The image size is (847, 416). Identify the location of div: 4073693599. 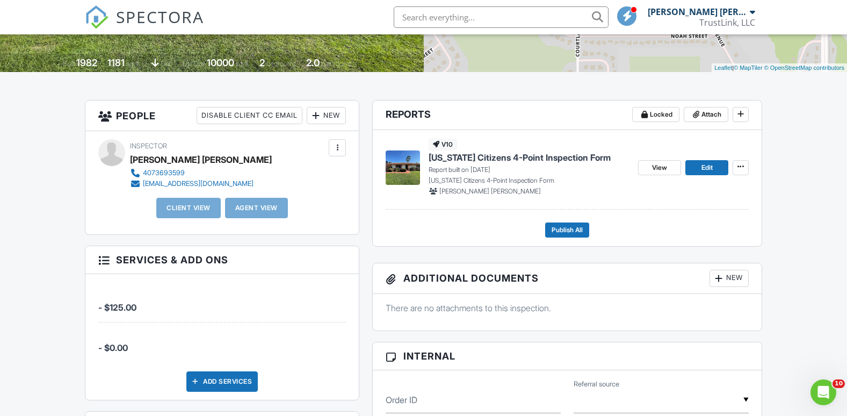
(164, 173).